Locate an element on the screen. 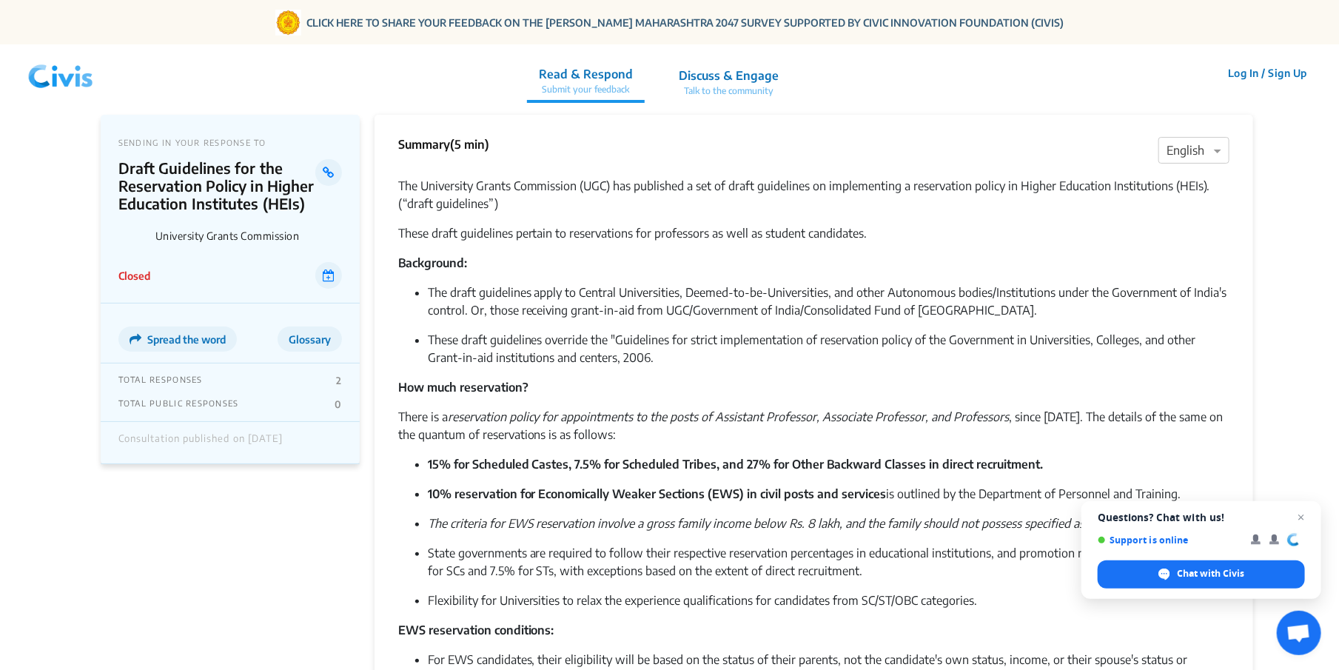  button: Spread the word is located at coordinates (178, 339).